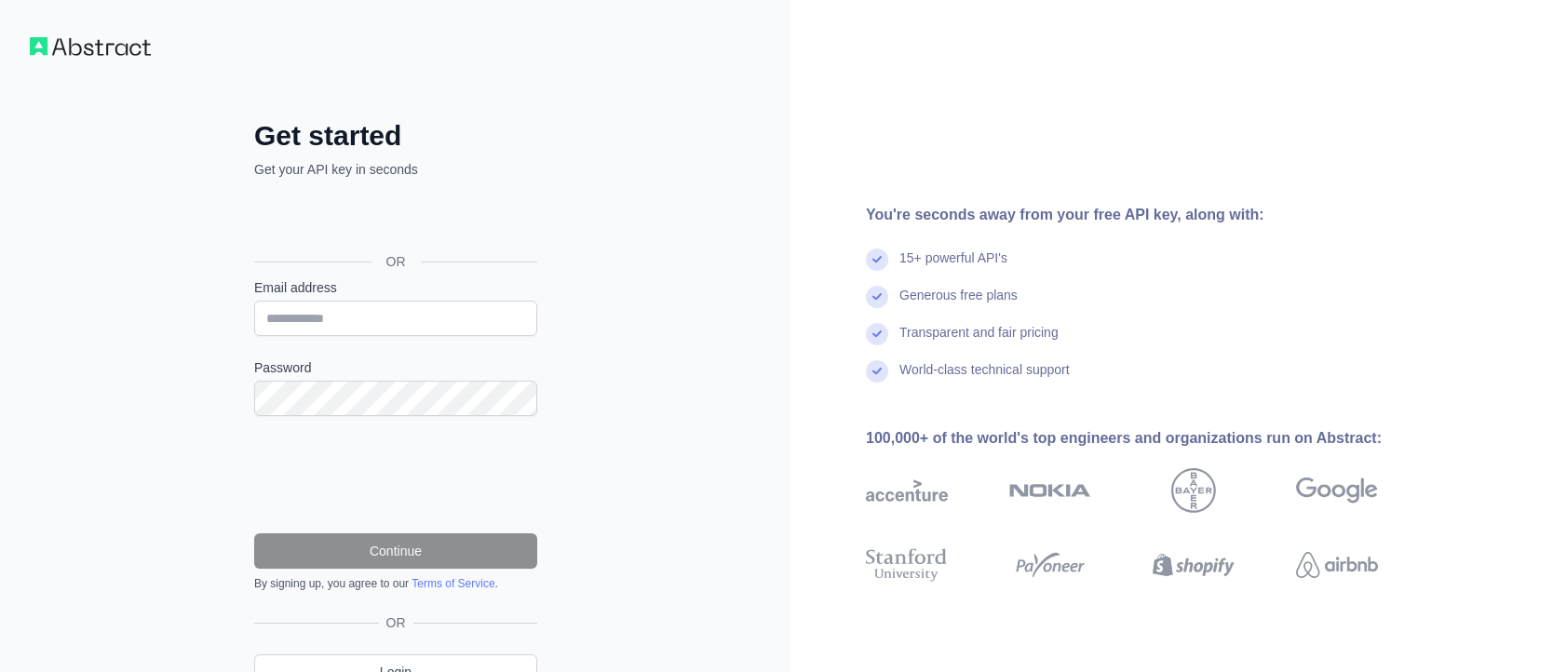  I want to click on img: stanford university, so click(907, 565).